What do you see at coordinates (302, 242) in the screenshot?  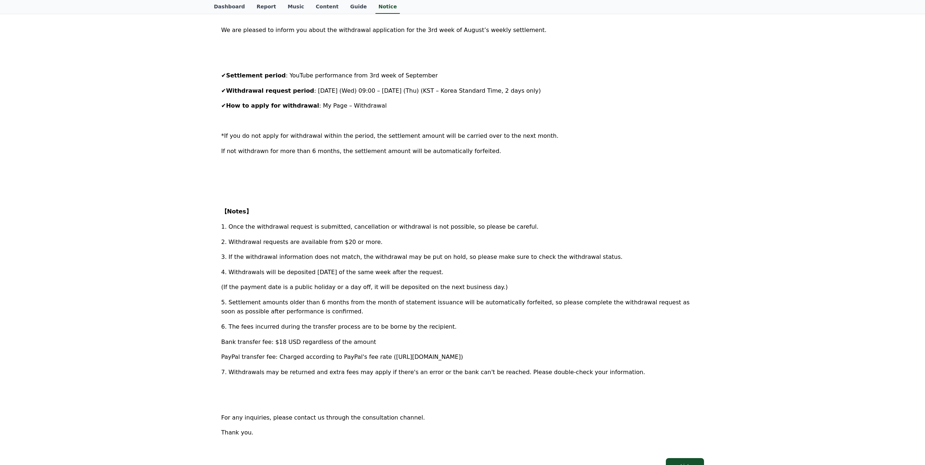 I see `span: 2. Withdrawal requests are available from $20 or more.` at bounding box center [302, 242].